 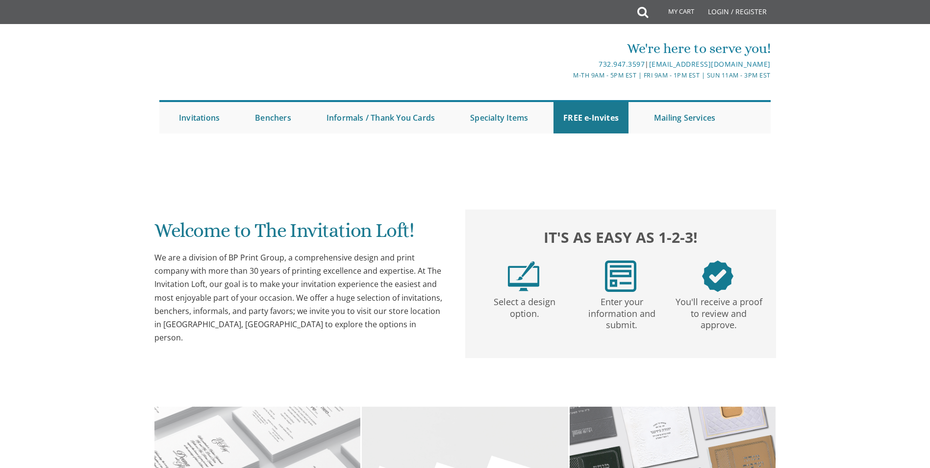 I want to click on a: Invitations, so click(x=199, y=118).